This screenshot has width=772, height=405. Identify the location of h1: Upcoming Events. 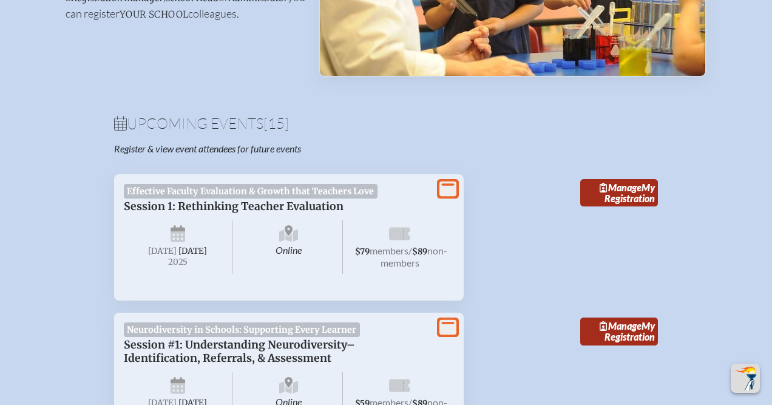
(386, 123).